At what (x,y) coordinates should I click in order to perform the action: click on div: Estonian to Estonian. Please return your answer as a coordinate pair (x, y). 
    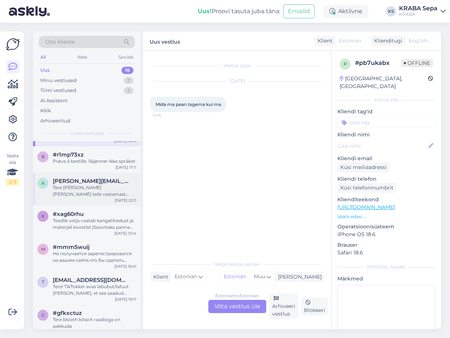
    Looking at the image, I should click on (237, 296).